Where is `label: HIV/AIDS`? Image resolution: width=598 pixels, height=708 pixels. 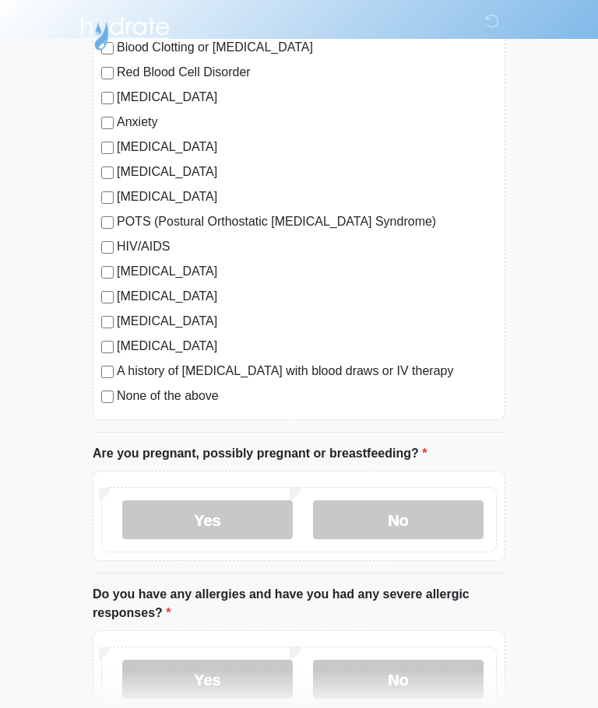
label: HIV/AIDS is located at coordinates (307, 247).